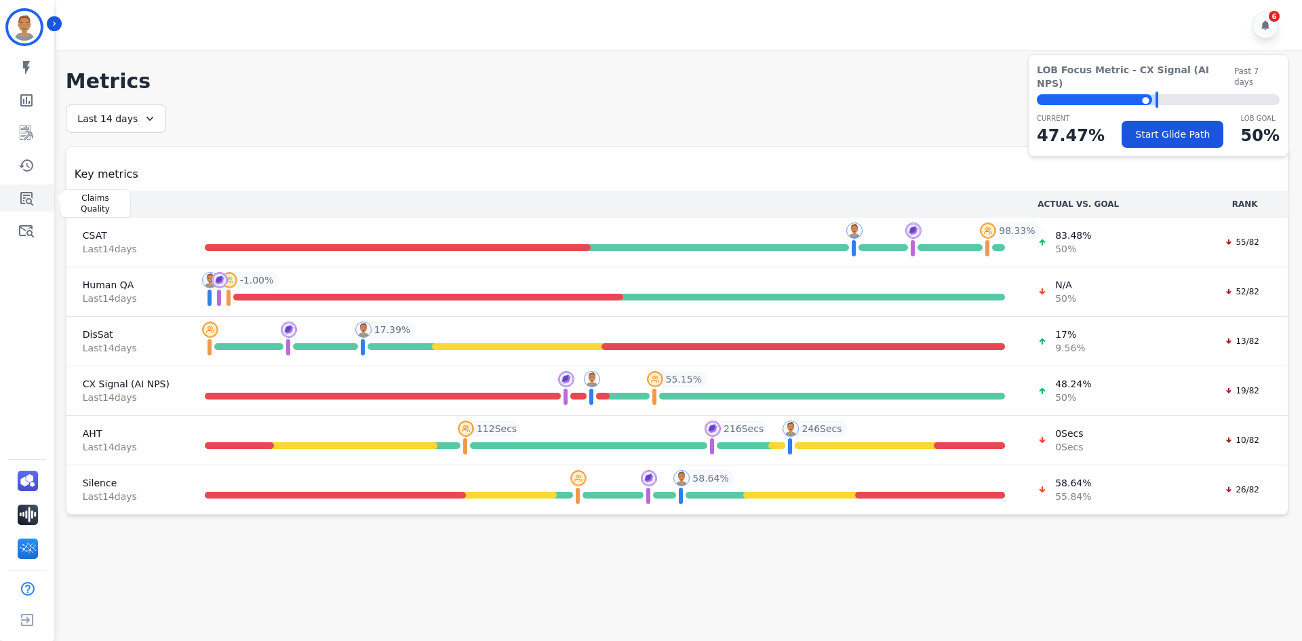 The width and height of the screenshot is (1302, 641). I want to click on span: N/A, so click(1065, 285).